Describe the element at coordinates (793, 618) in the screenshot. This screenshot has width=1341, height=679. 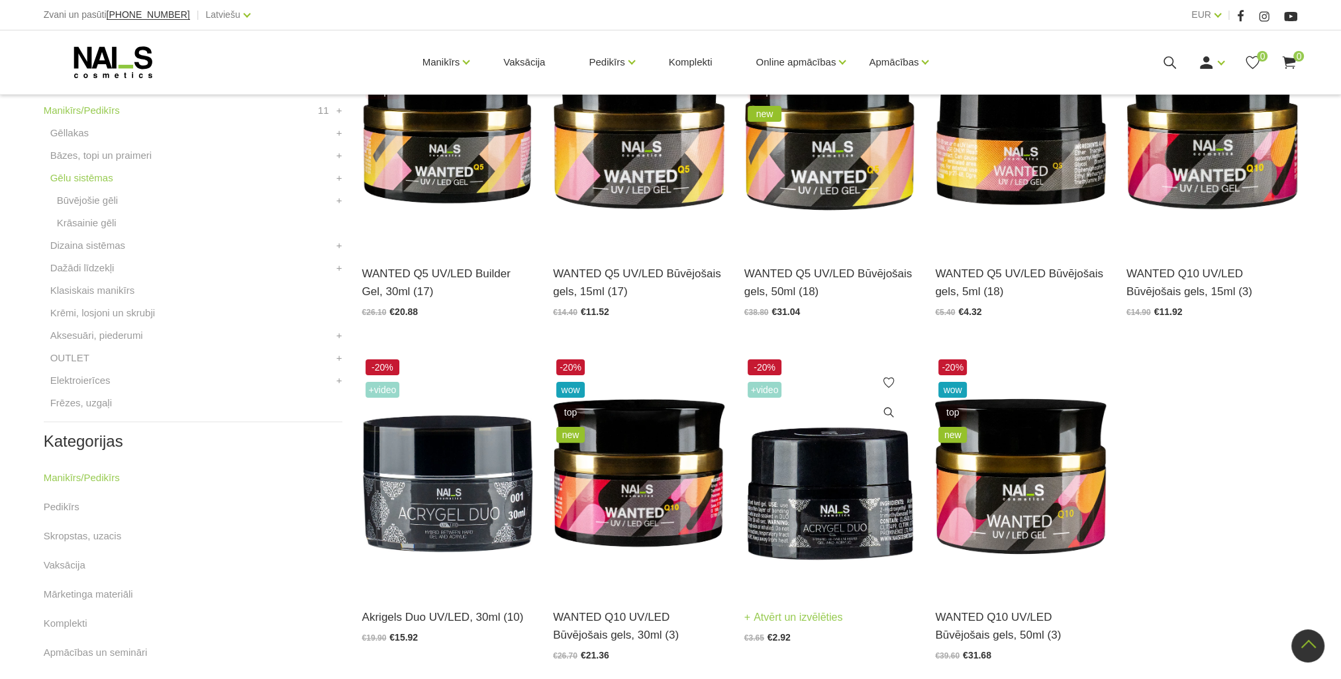
I see `a: Atvērt un izvēlēties` at that location.